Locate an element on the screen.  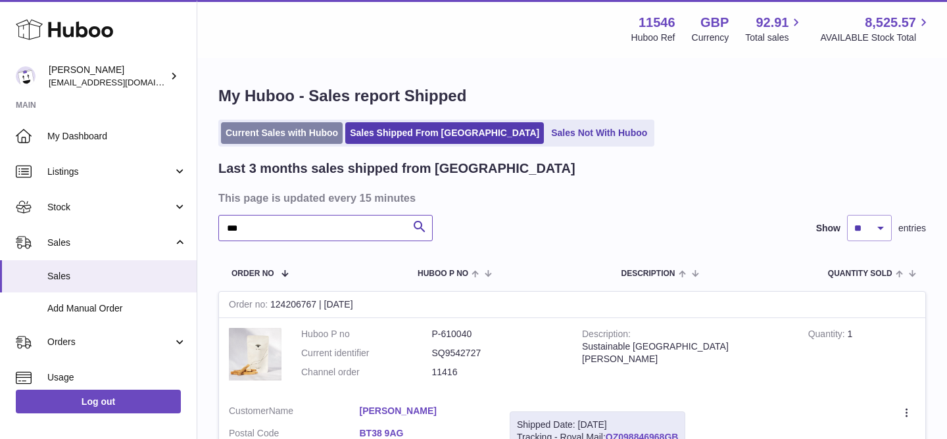
span: My Dashboard is located at coordinates (117, 136).